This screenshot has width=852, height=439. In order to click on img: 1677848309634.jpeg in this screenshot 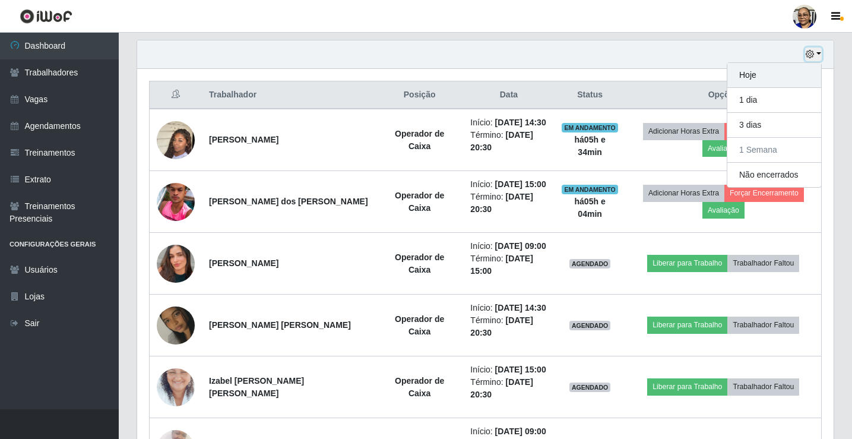, I will do `click(176, 387)`.